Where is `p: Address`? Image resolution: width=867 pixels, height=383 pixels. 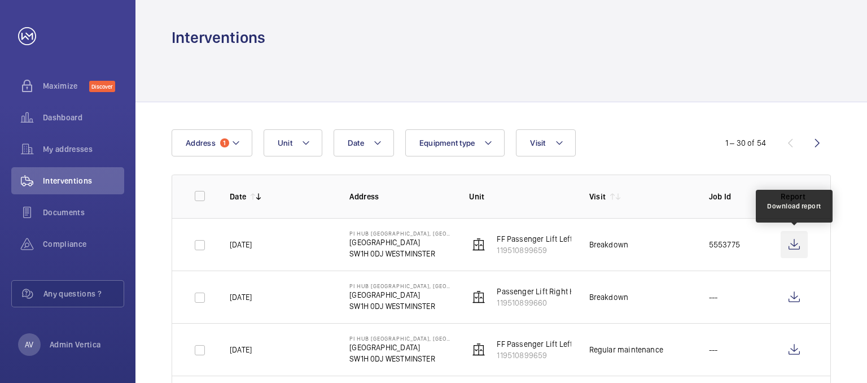 p: Address is located at coordinates (400, 196).